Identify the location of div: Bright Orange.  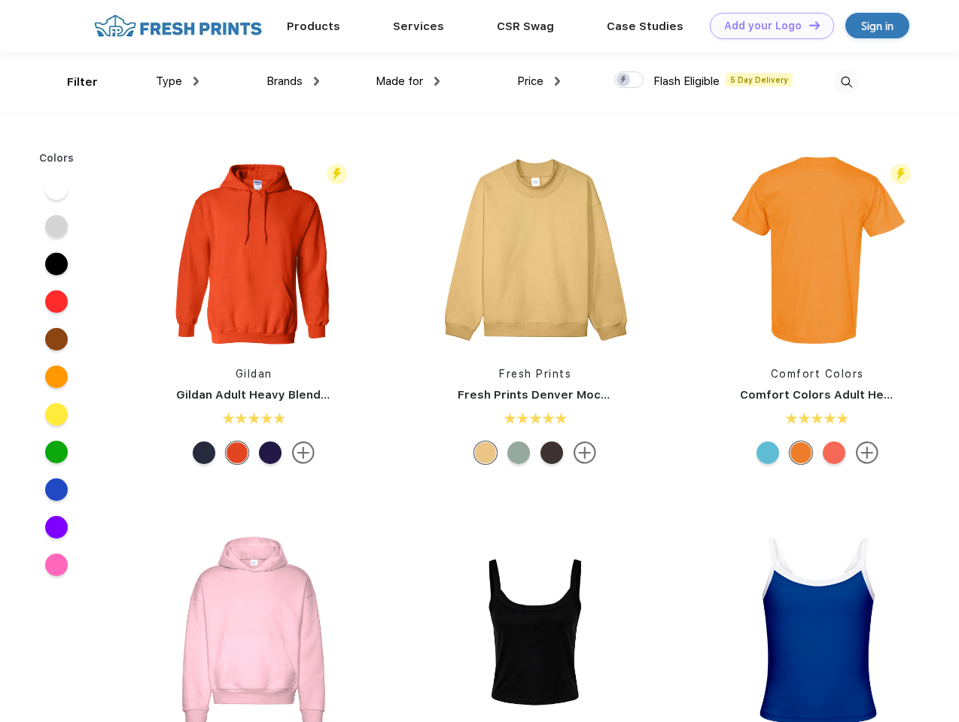
(801, 453).